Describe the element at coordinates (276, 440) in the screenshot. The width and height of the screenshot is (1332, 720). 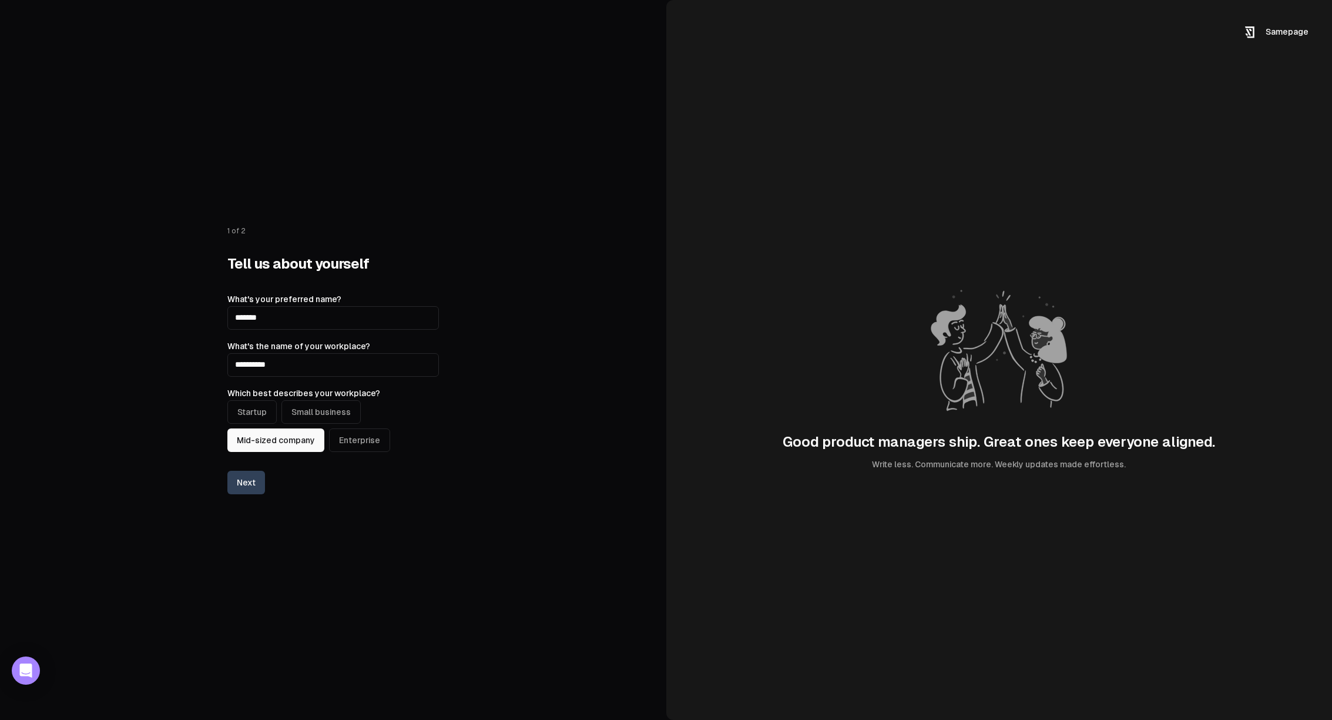
I see `button: Mid-sized company` at that location.